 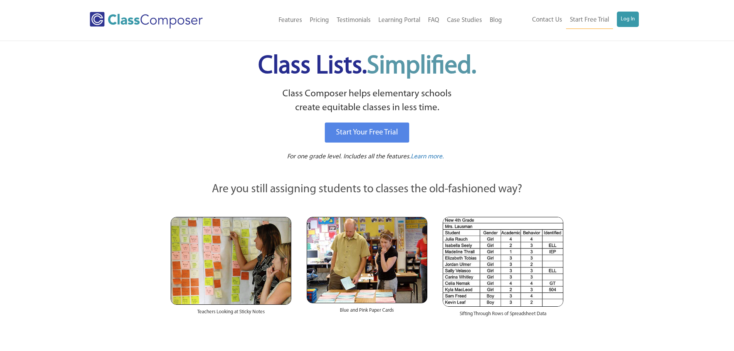 What do you see at coordinates (367, 133) in the screenshot?
I see `span: Start Your Free Trial` at bounding box center [367, 133].